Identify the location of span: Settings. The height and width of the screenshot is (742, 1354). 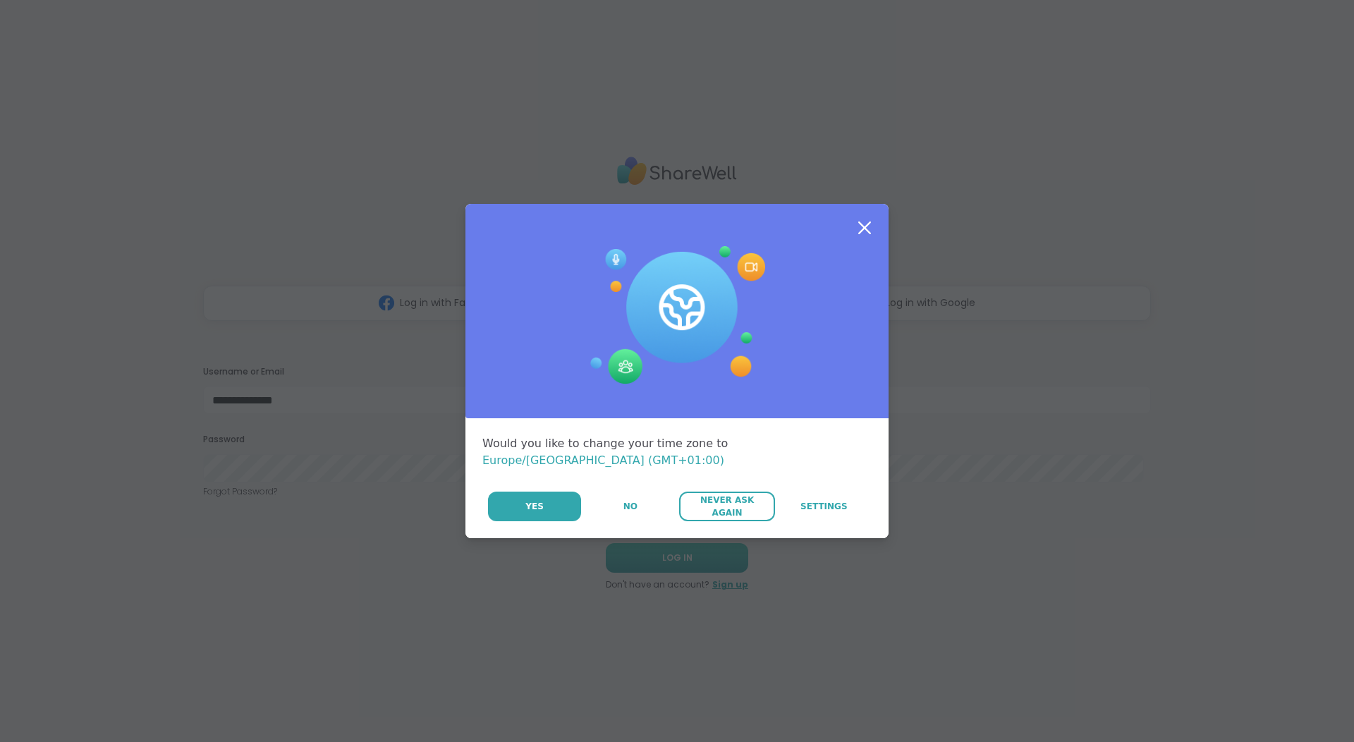
(824, 506).